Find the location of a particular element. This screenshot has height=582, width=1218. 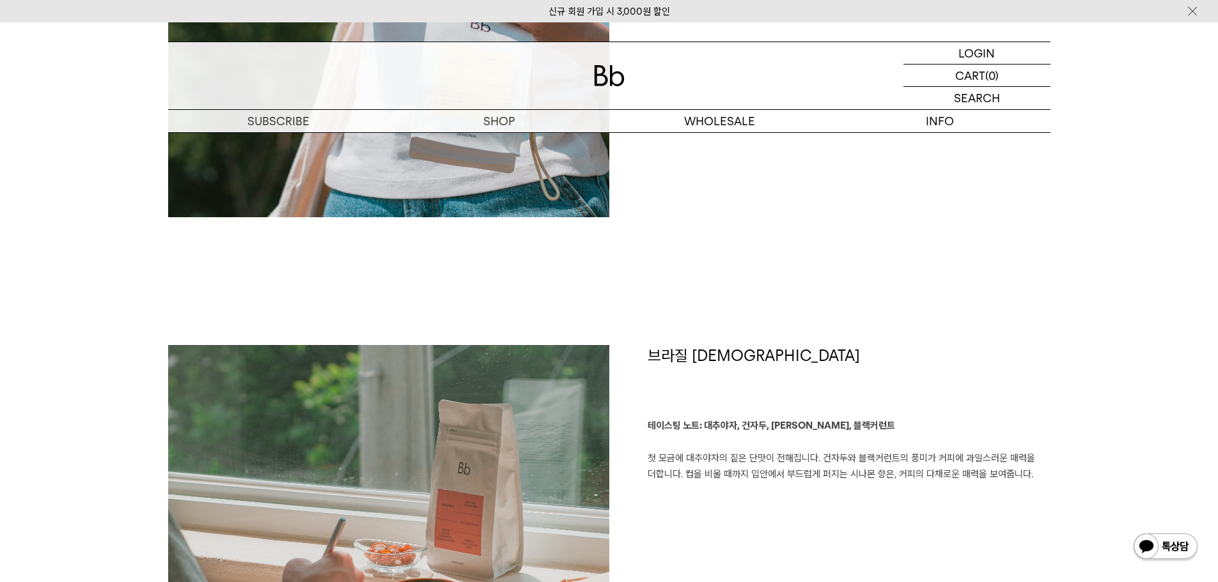

a: CART (0) is located at coordinates (977, 75).